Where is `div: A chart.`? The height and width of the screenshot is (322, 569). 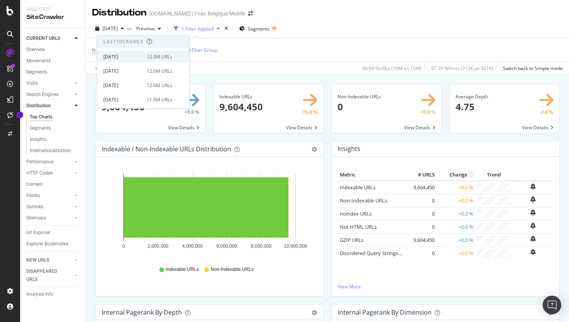
div: A chart. is located at coordinates (209, 214).